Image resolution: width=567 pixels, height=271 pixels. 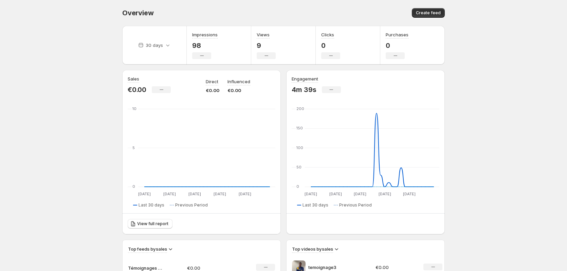 I want to click on p: temoignage3, so click(x=334, y=267).